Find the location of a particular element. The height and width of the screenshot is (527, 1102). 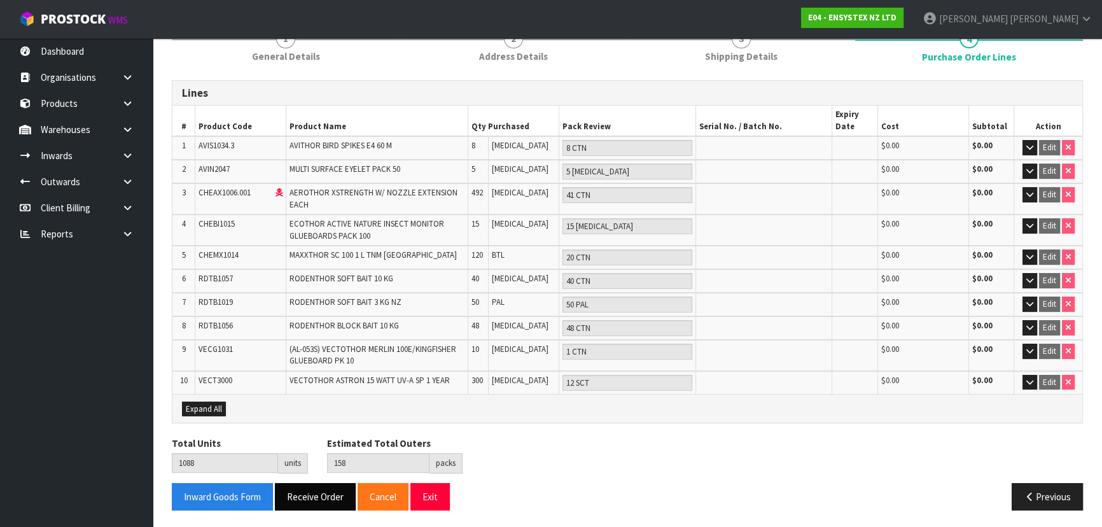

th: Product Name is located at coordinates (377, 121).